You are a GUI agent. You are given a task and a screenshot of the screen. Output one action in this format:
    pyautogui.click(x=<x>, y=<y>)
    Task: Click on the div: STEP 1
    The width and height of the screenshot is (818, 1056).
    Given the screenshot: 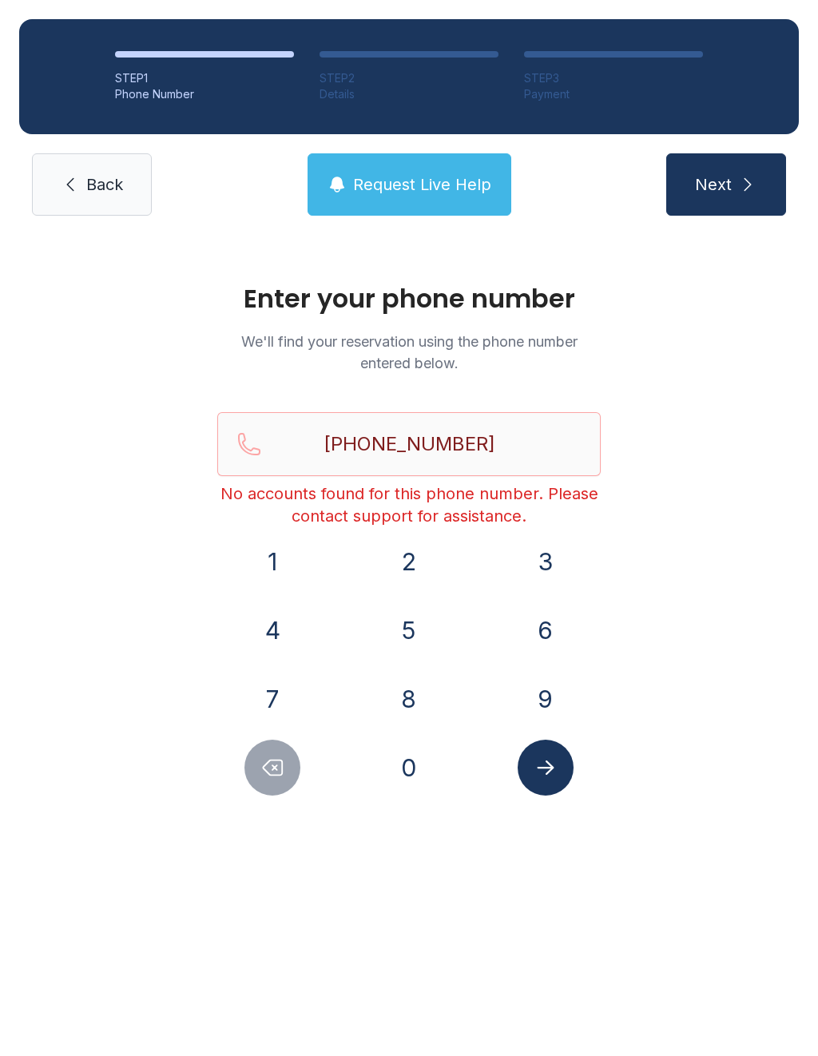 What is the action you would take?
    pyautogui.click(x=205, y=78)
    